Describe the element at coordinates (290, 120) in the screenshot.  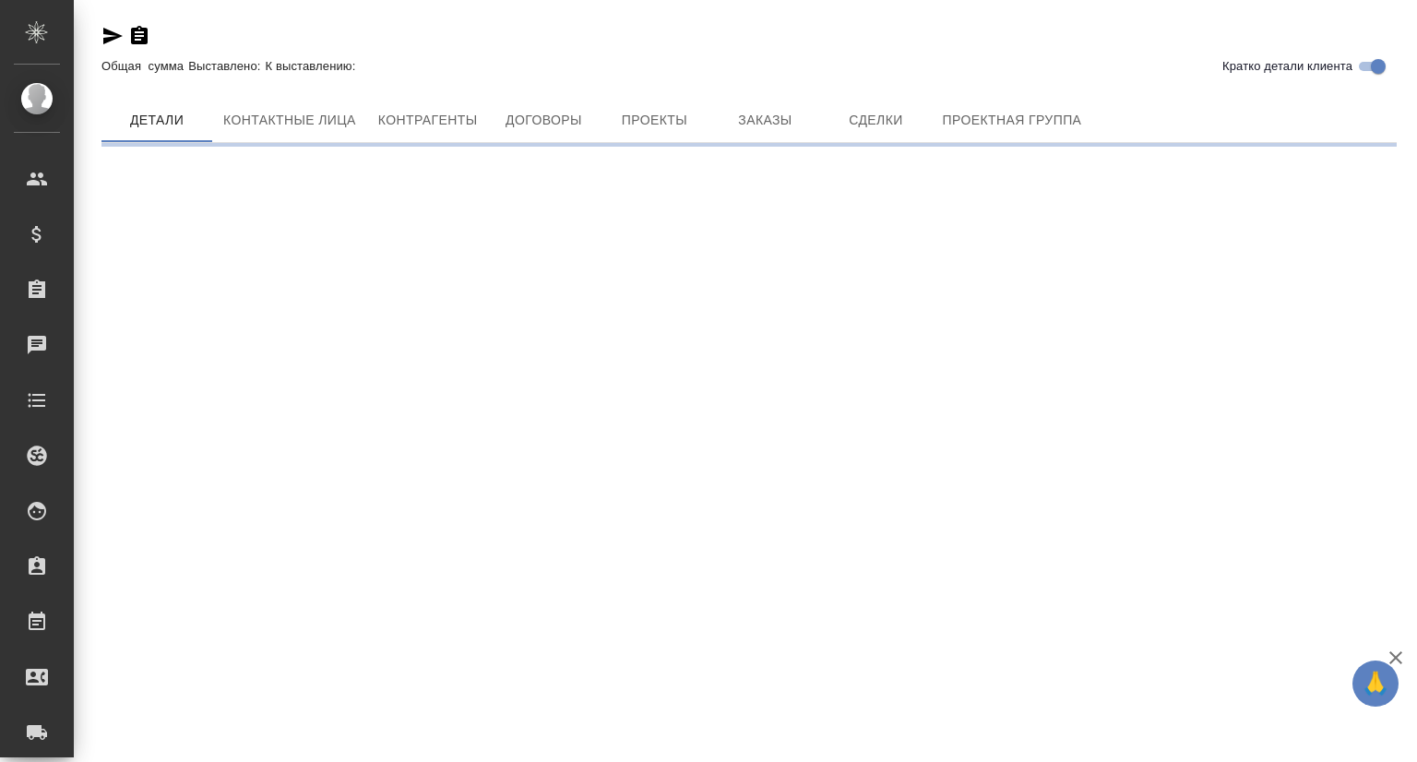
I see `span: Контактные лица` at that location.